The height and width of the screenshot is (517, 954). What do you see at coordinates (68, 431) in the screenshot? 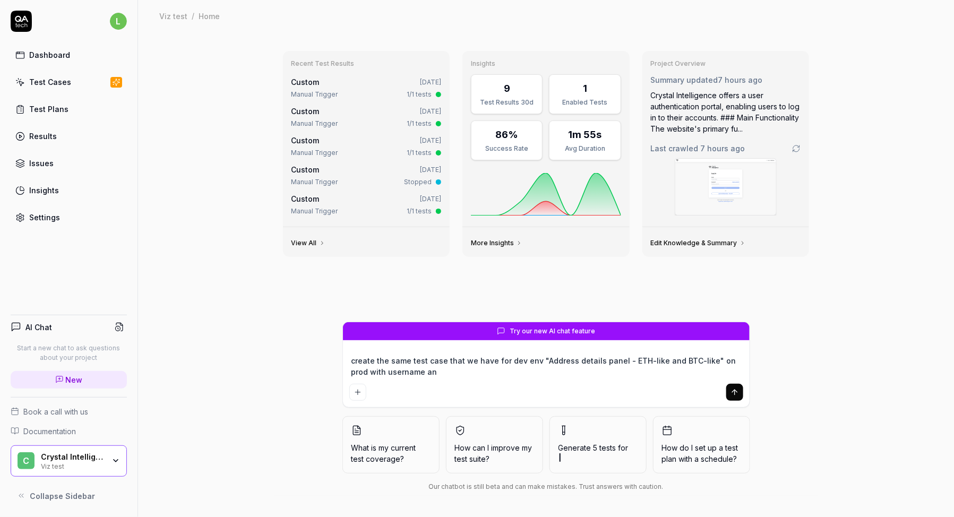
I see `a: Documentation` at bounding box center [68, 431].